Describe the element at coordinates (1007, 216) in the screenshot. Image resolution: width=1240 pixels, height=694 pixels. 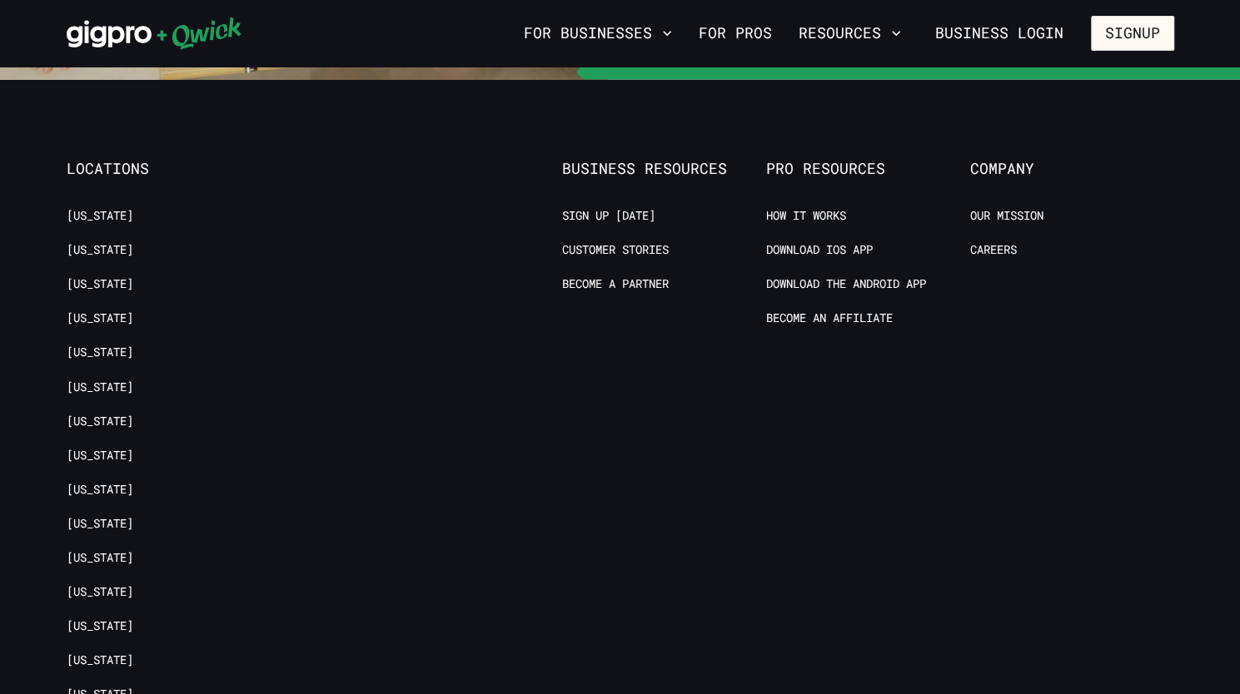
I see `a: Our Mission` at that location.